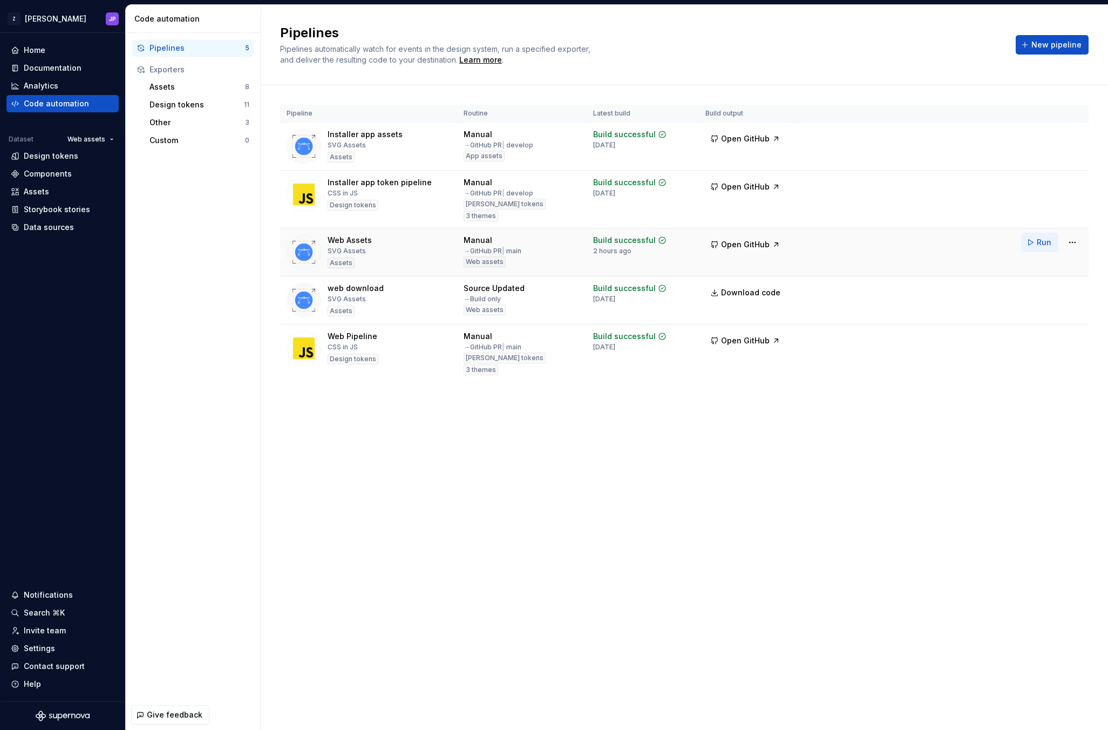 This screenshot has height=730, width=1108. I want to click on span: Run, so click(1044, 242).